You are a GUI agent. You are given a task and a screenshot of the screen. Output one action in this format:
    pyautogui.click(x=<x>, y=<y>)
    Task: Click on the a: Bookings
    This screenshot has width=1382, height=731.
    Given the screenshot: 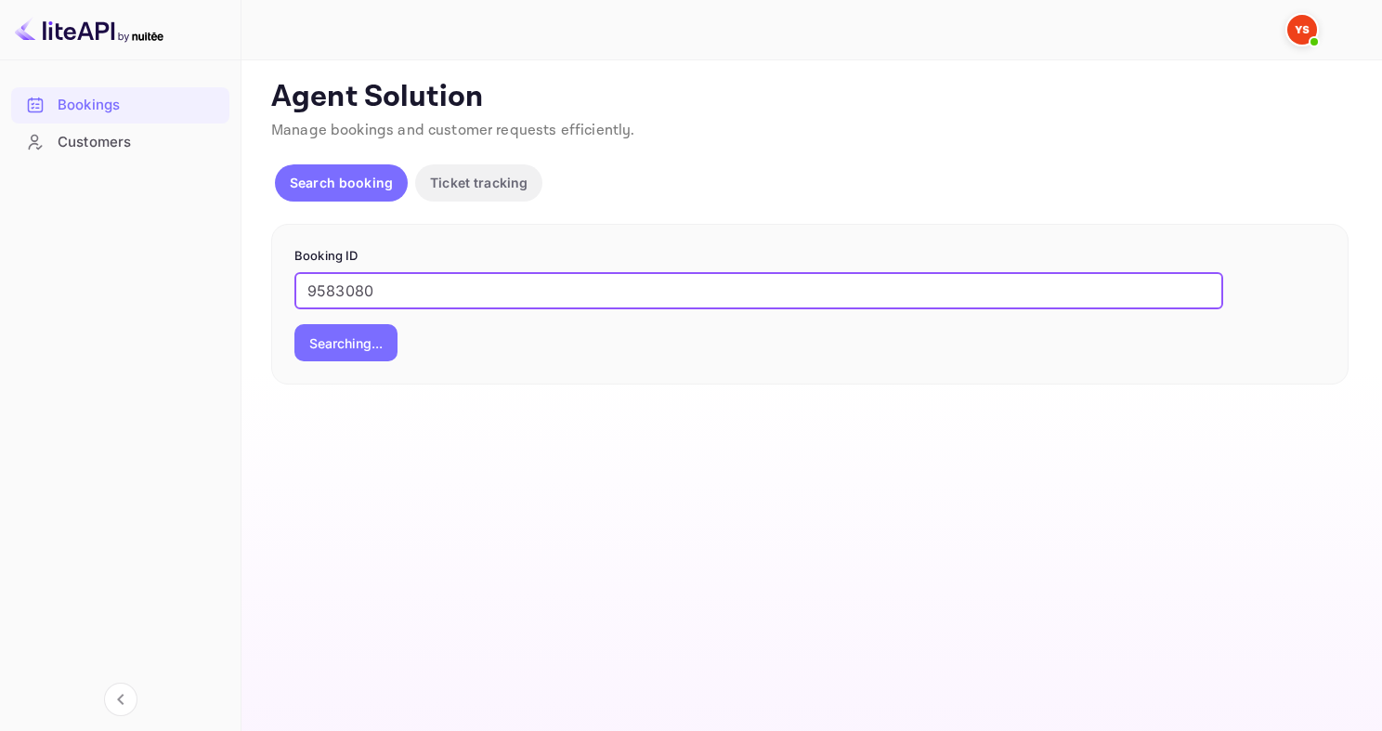 What is the action you would take?
    pyautogui.click(x=120, y=104)
    